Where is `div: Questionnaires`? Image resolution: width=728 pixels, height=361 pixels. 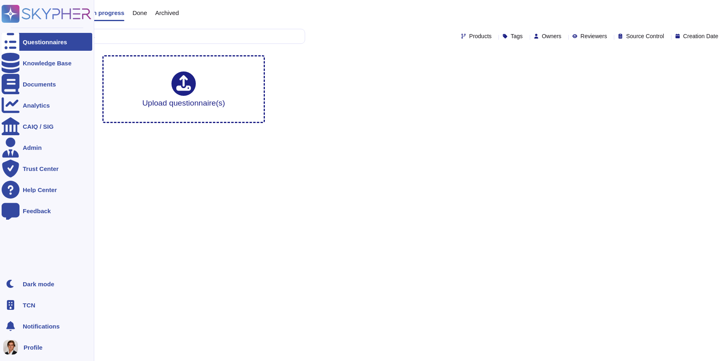
div: Questionnaires is located at coordinates (45, 42).